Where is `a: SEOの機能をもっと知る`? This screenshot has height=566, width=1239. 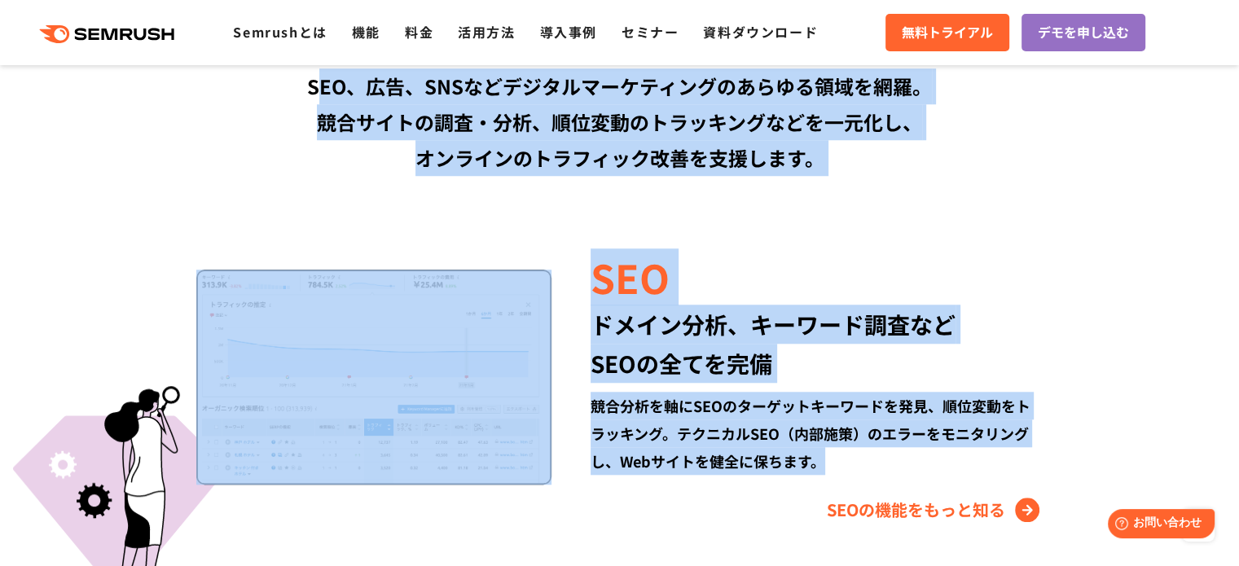 a: SEOの機能をもっと知る is located at coordinates (935, 510).